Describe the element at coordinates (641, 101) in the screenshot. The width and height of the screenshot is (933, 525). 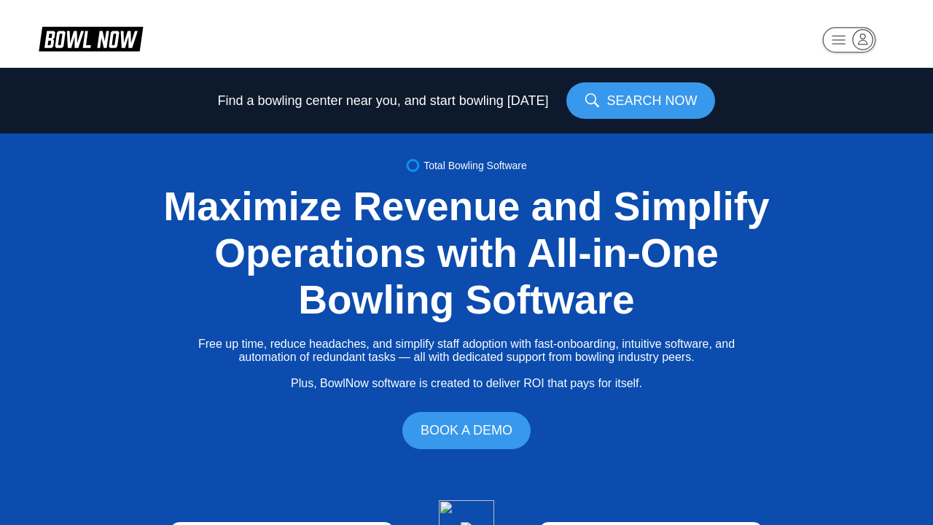
I see `a: SEARCH NOW` at that location.